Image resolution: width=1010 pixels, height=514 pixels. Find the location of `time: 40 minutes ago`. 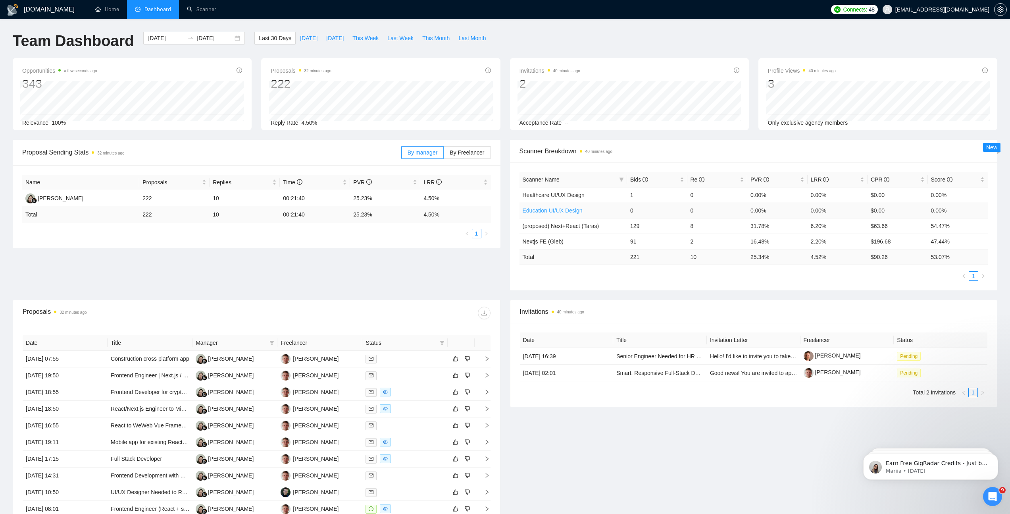

time: 40 minutes ago is located at coordinates (567, 71).